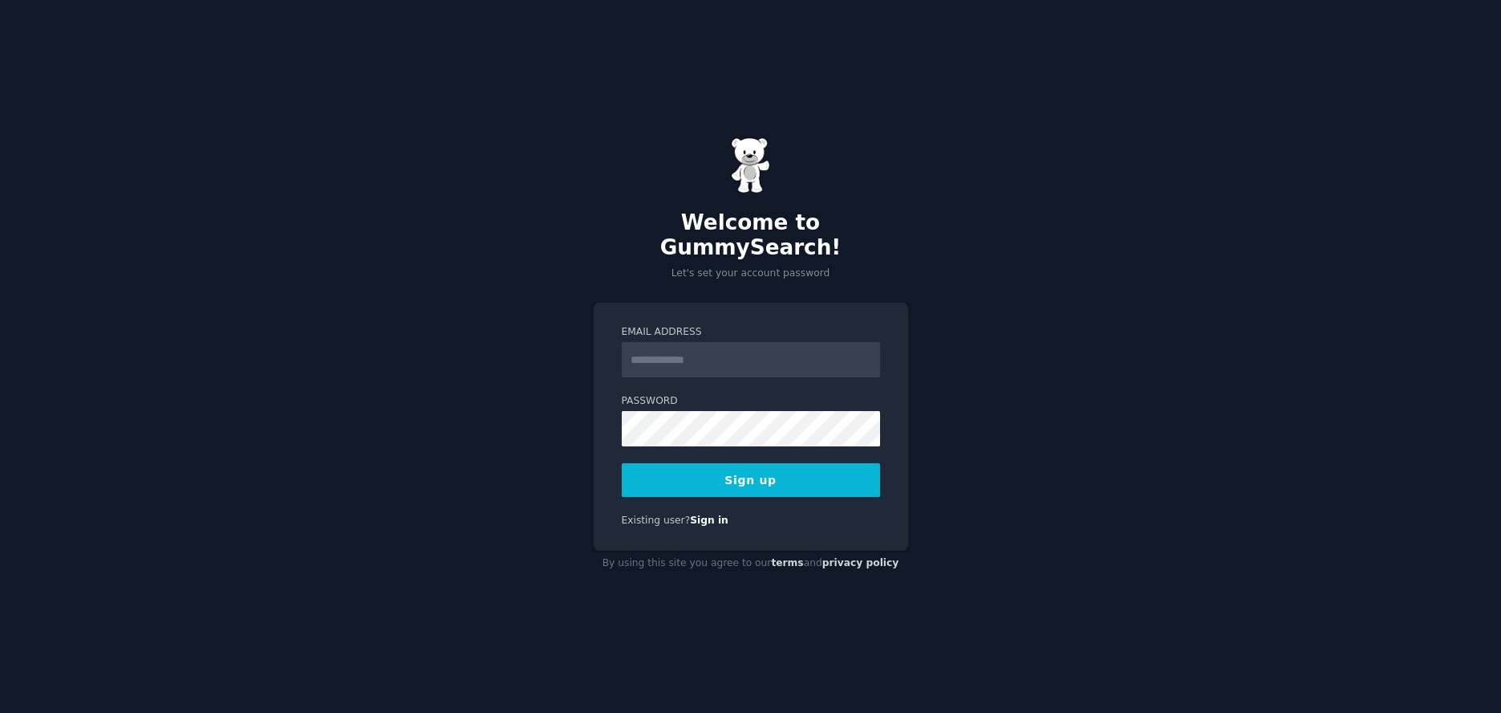 The width and height of the screenshot is (1501, 713). What do you see at coordinates (861, 562) in the screenshot?
I see `a: privacy policy` at bounding box center [861, 562].